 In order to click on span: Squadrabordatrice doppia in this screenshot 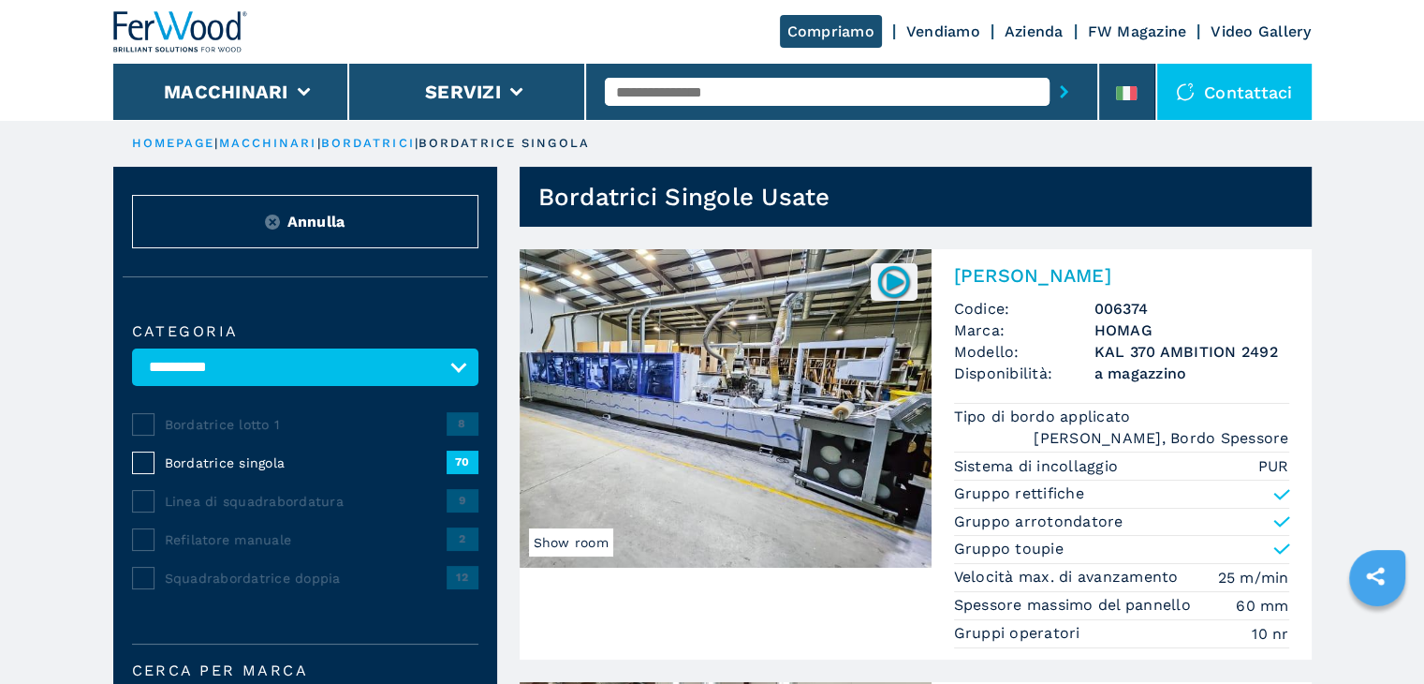, I will do `click(305, 578)`.